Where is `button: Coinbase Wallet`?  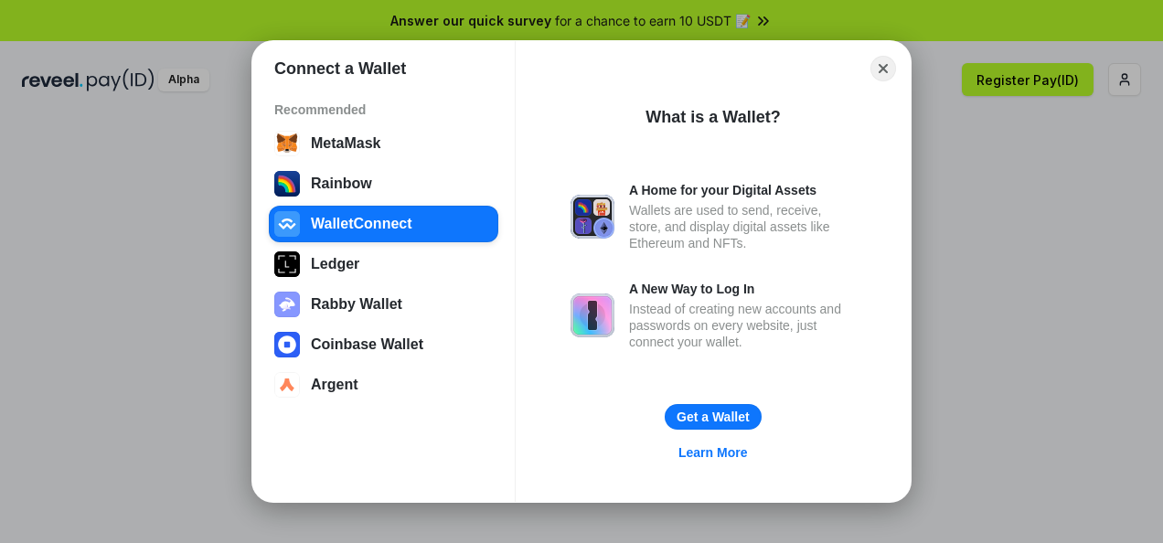 button: Coinbase Wallet is located at coordinates (383, 345).